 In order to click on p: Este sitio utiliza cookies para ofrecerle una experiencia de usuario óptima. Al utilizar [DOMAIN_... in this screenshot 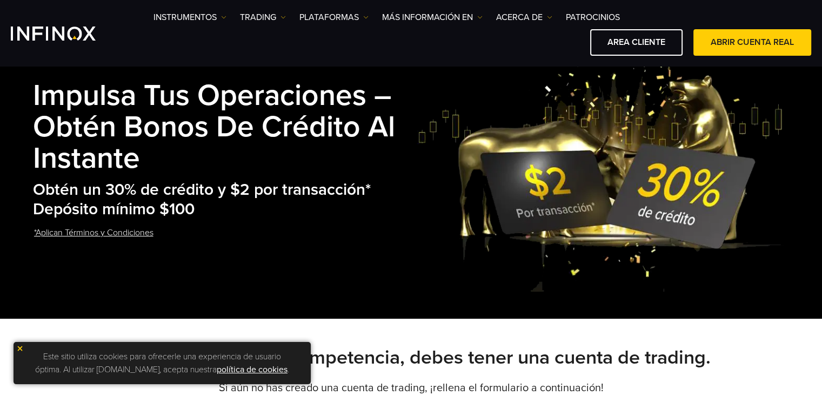, I will do `click(162, 363)`.